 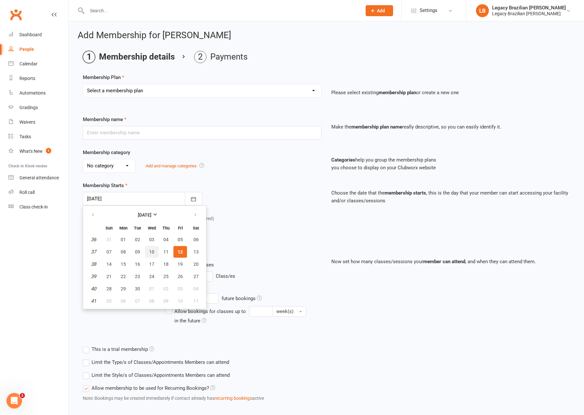 What do you see at coordinates (242, 298) in the screenshot?
I see `div: future bookings` at bounding box center [242, 298].